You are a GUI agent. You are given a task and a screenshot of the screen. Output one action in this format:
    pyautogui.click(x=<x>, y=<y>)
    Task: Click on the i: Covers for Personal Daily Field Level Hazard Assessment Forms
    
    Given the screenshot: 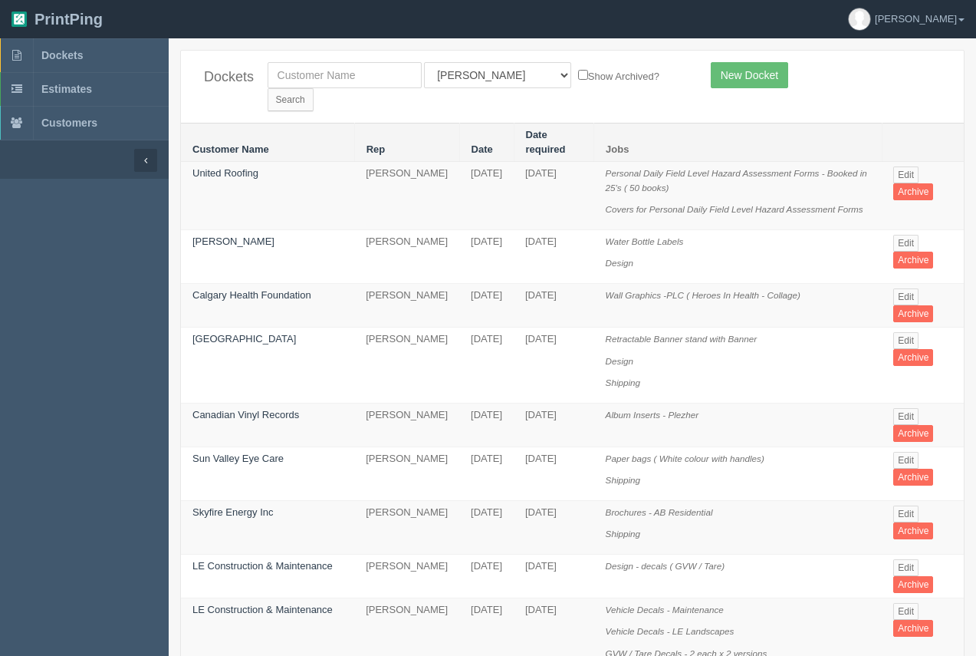 What is the action you would take?
    pyautogui.click(x=735, y=209)
    